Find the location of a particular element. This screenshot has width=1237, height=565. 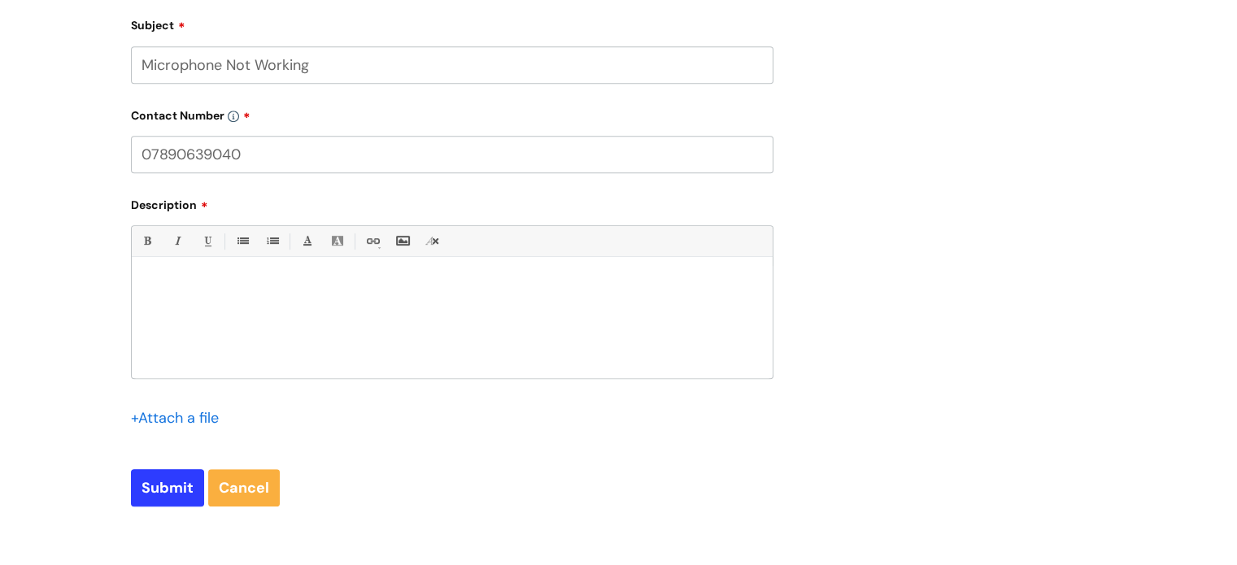

a: Link is located at coordinates (372, 241).